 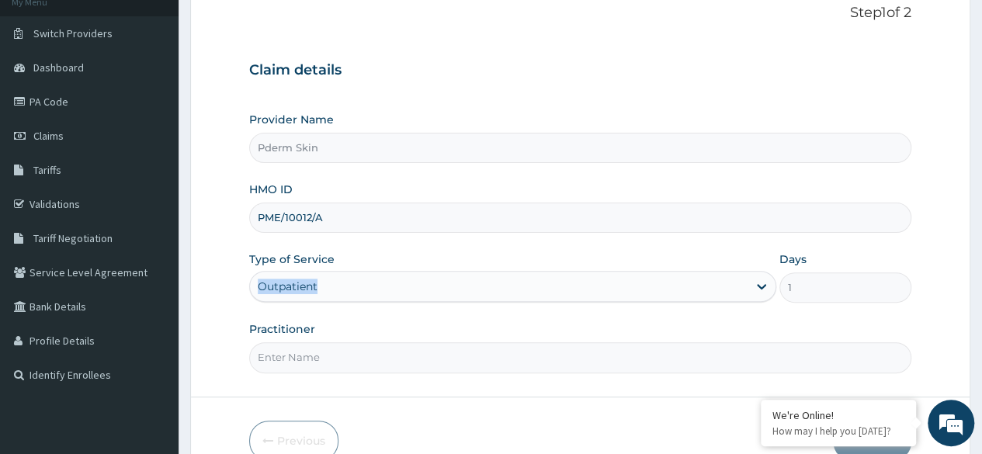 I want to click on div: Minimize live chat window, so click(x=273, y=26).